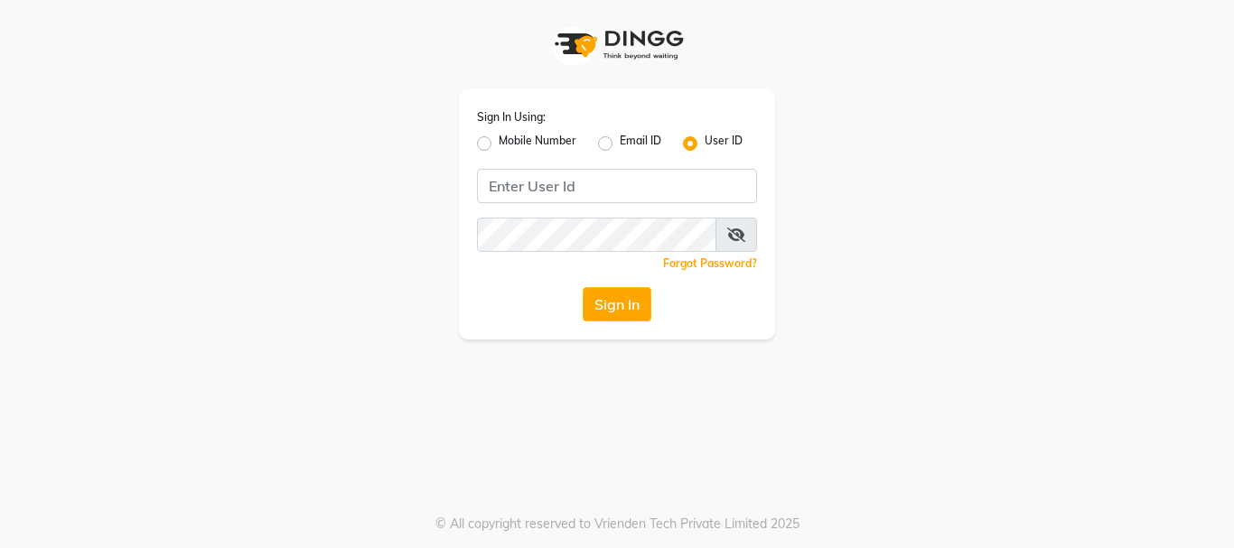 The height and width of the screenshot is (548, 1234). I want to click on label: Sign In Using:, so click(511, 117).